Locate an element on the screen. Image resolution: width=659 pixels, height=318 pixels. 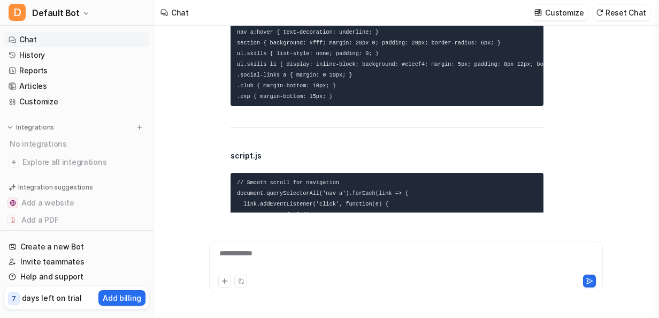
p: 7 is located at coordinates (14, 299).